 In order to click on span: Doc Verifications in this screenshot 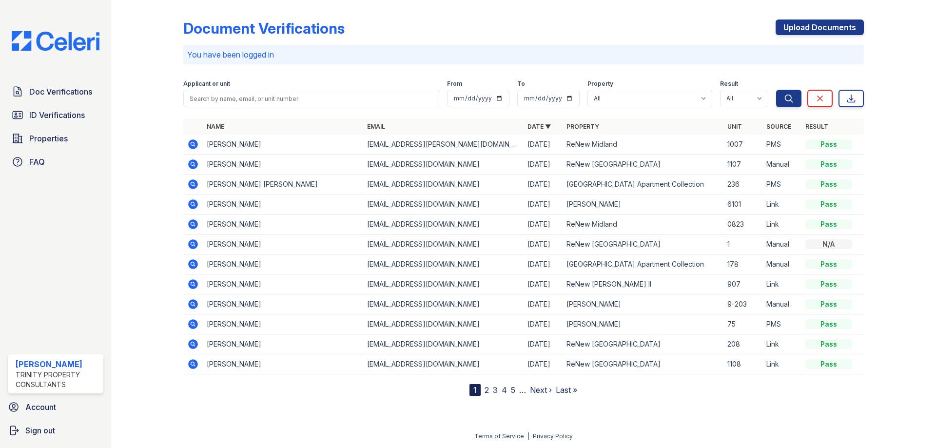, I will do `click(60, 92)`.